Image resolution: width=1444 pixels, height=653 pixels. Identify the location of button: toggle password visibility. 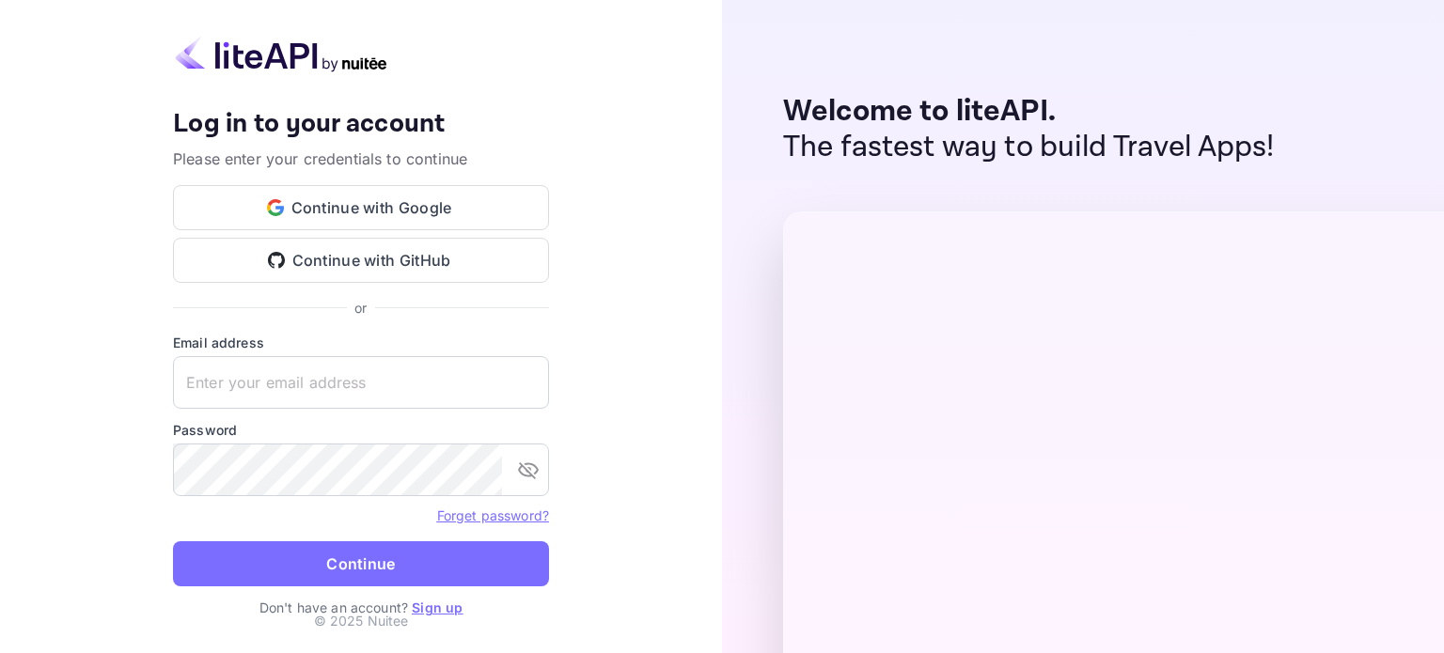
(528, 470).